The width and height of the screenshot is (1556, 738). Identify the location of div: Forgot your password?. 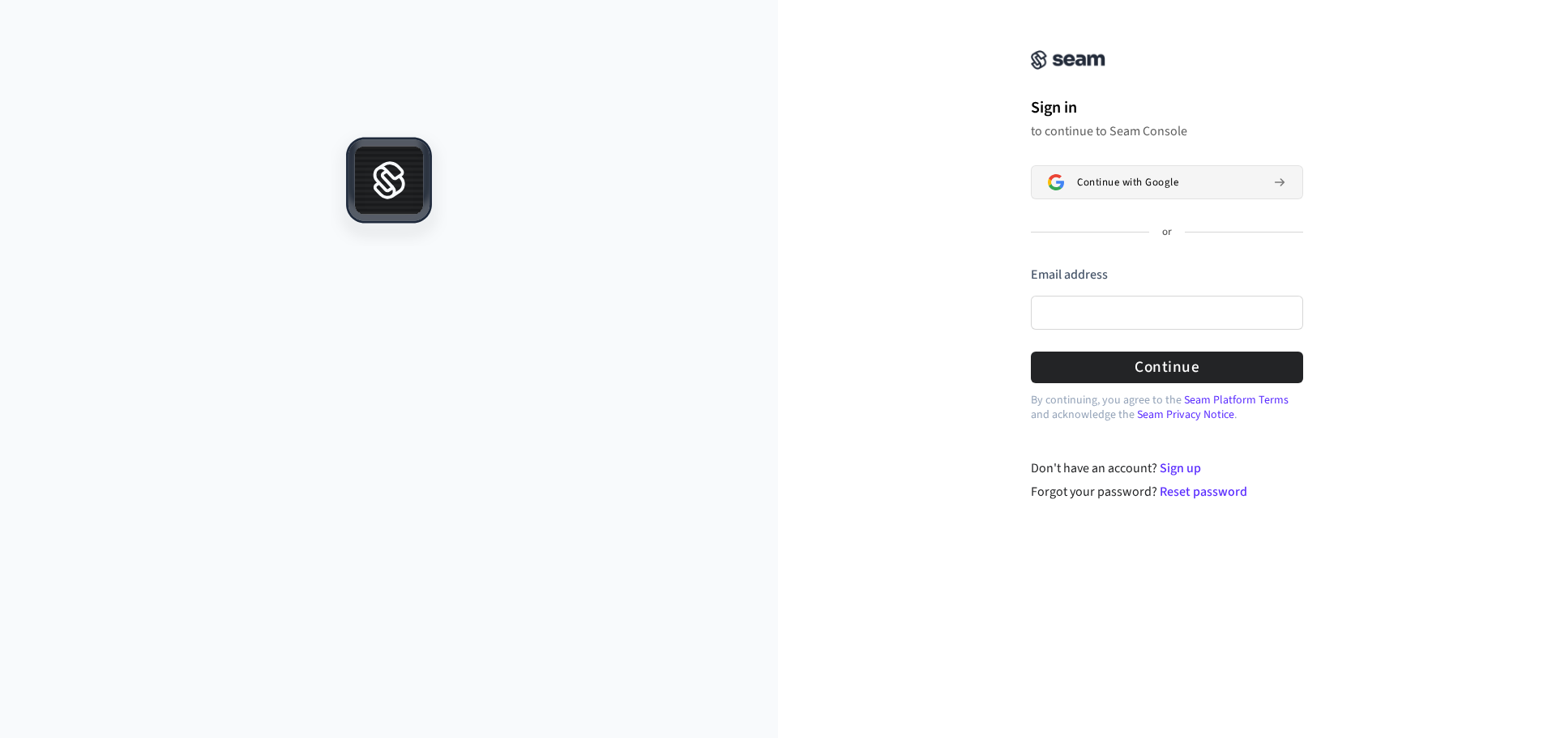
(1167, 492).